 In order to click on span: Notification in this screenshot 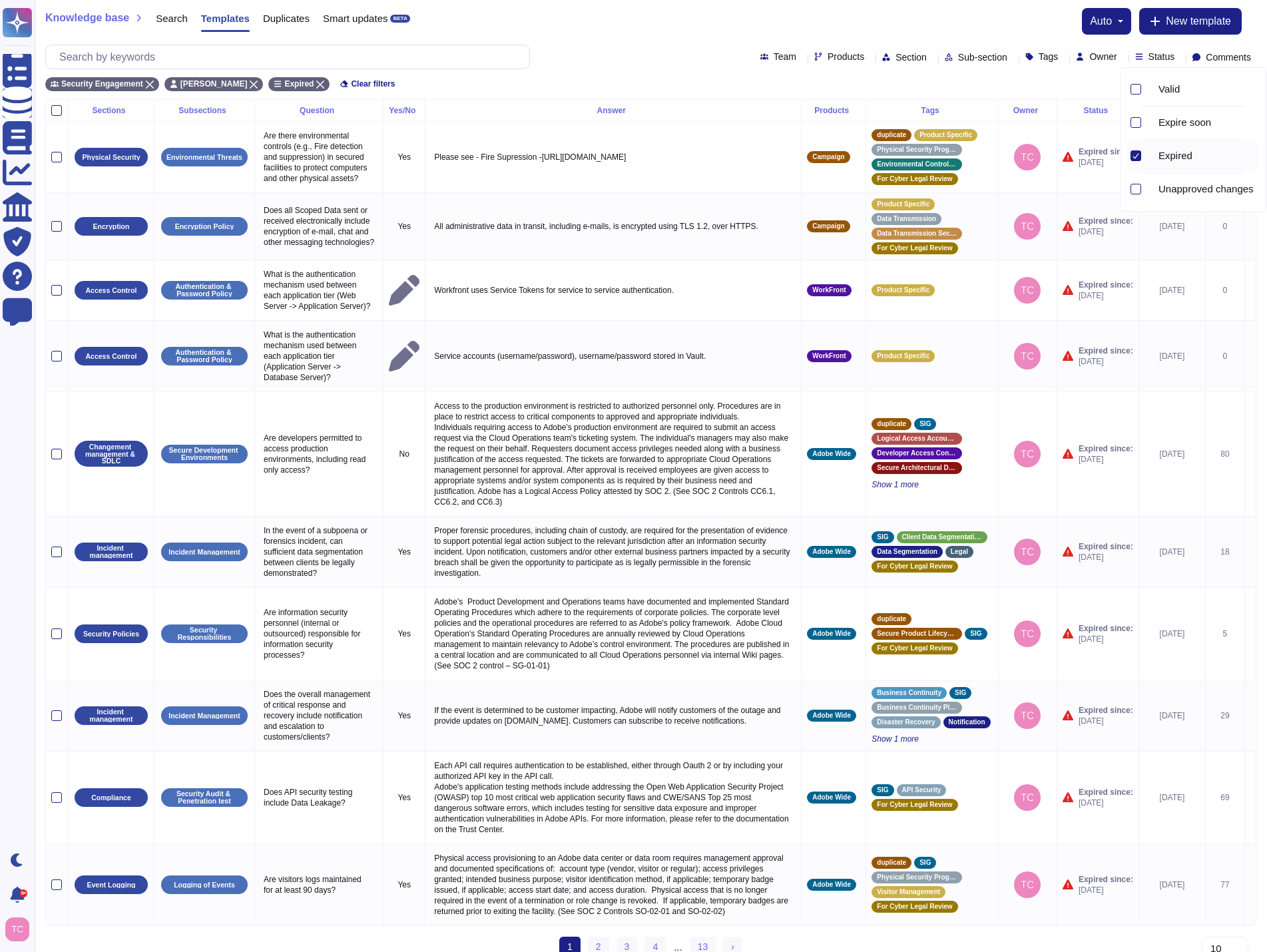, I will do `click(967, 723)`.